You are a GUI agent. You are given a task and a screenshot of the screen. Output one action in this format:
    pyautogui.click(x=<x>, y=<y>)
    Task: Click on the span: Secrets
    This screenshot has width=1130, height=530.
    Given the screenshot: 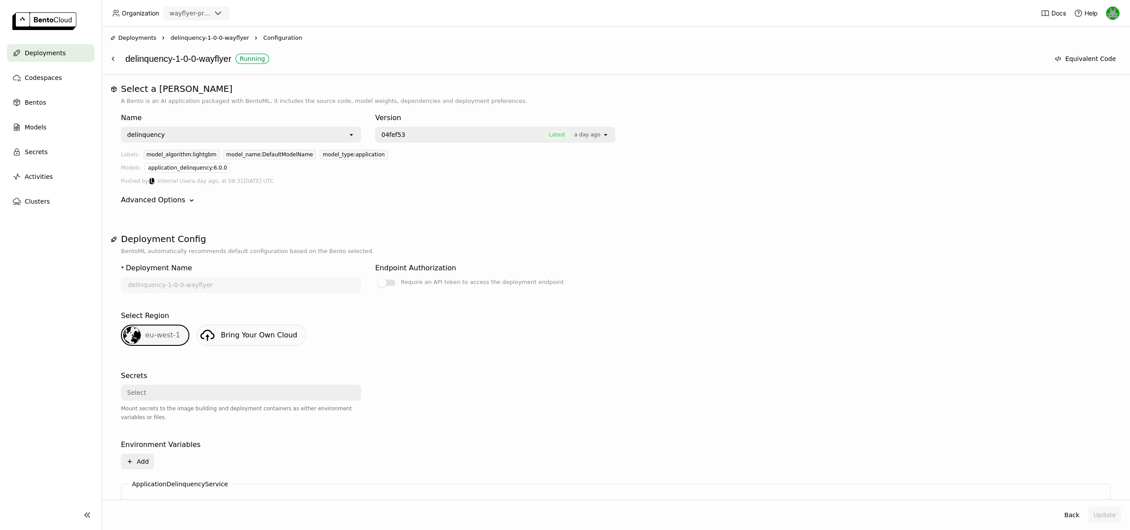 What is the action you would take?
    pyautogui.click(x=36, y=152)
    